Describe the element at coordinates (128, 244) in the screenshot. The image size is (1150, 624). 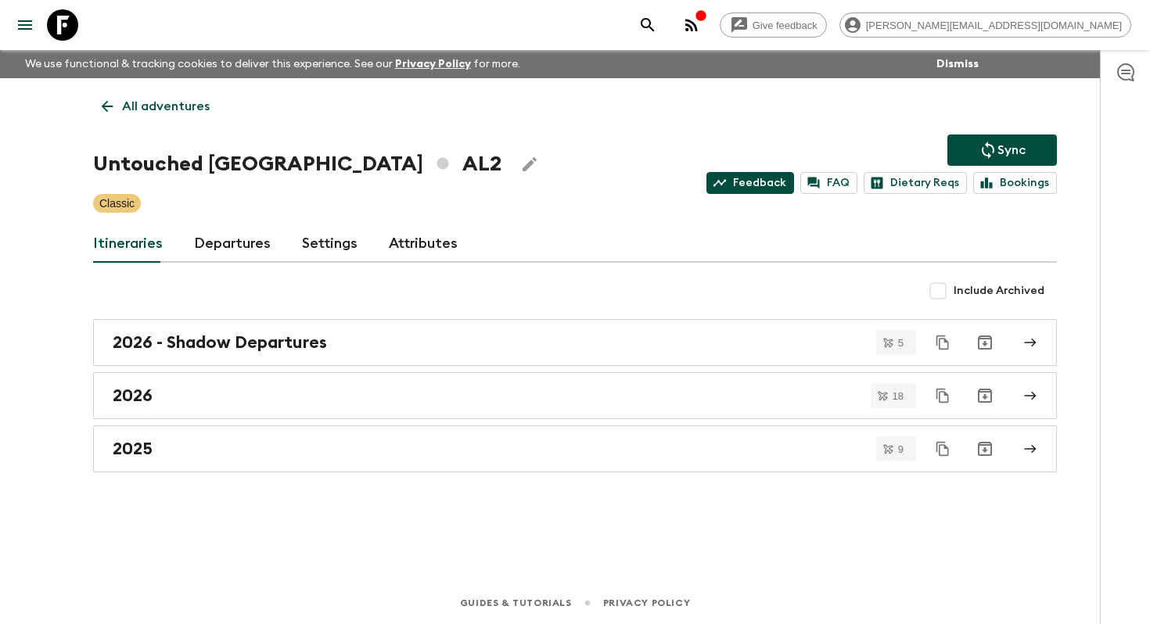
I see `a: Itineraries` at that location.